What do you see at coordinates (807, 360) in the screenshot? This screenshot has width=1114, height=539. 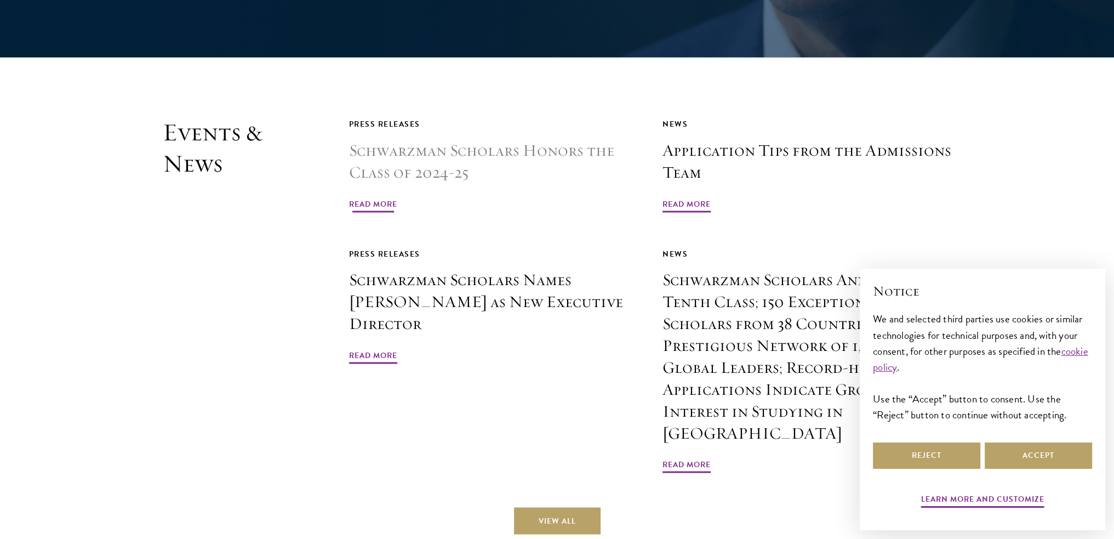 I see `a: News Schwarzman Scholars Announces Tenth Class; 150 Exceptional Scholars from 38 Countries to Joi...` at bounding box center [807, 360].